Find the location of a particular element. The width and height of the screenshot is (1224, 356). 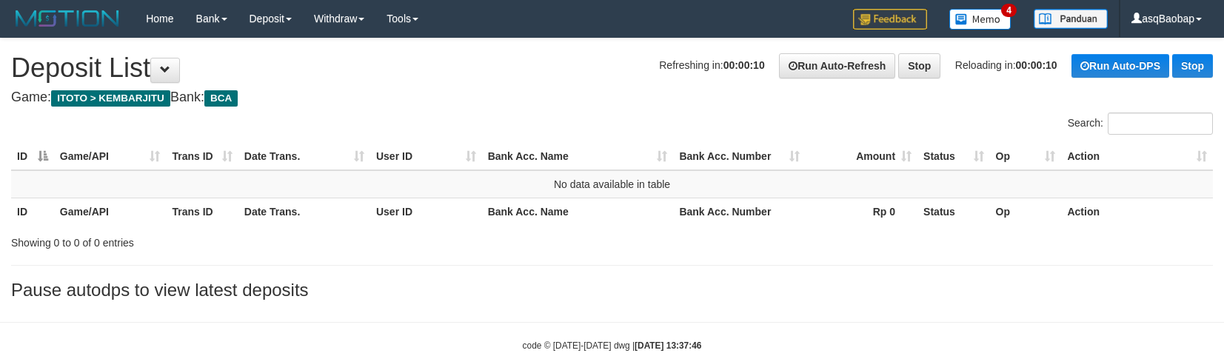

span: Reloading in: is located at coordinates (1006, 65).